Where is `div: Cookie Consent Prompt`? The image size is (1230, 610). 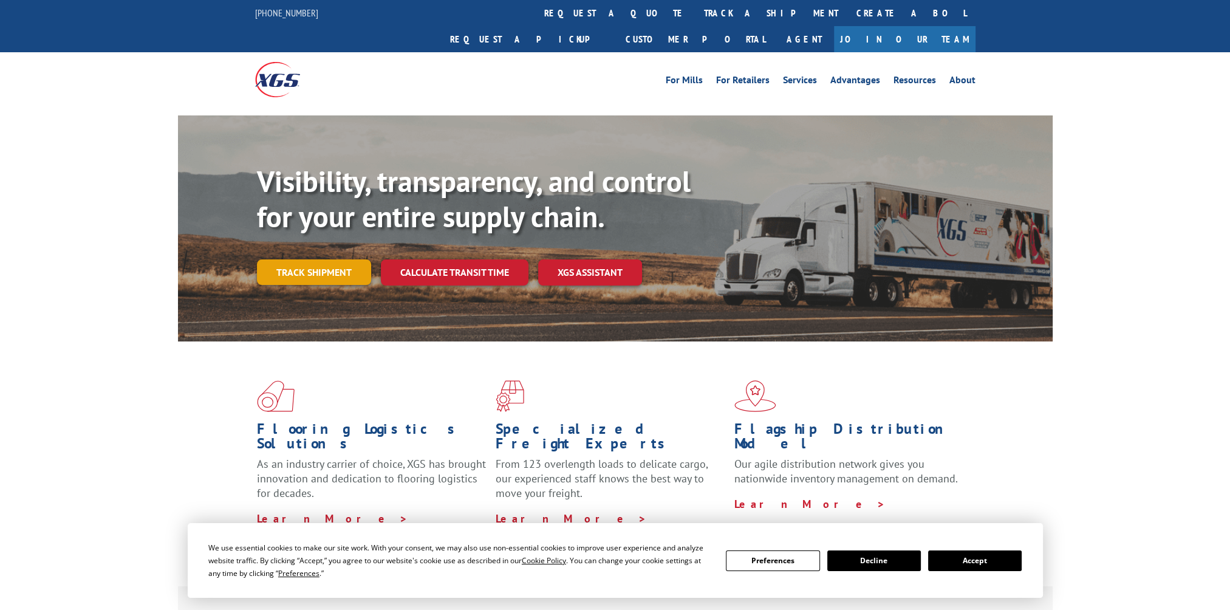 div: Cookie Consent Prompt is located at coordinates (615, 560).